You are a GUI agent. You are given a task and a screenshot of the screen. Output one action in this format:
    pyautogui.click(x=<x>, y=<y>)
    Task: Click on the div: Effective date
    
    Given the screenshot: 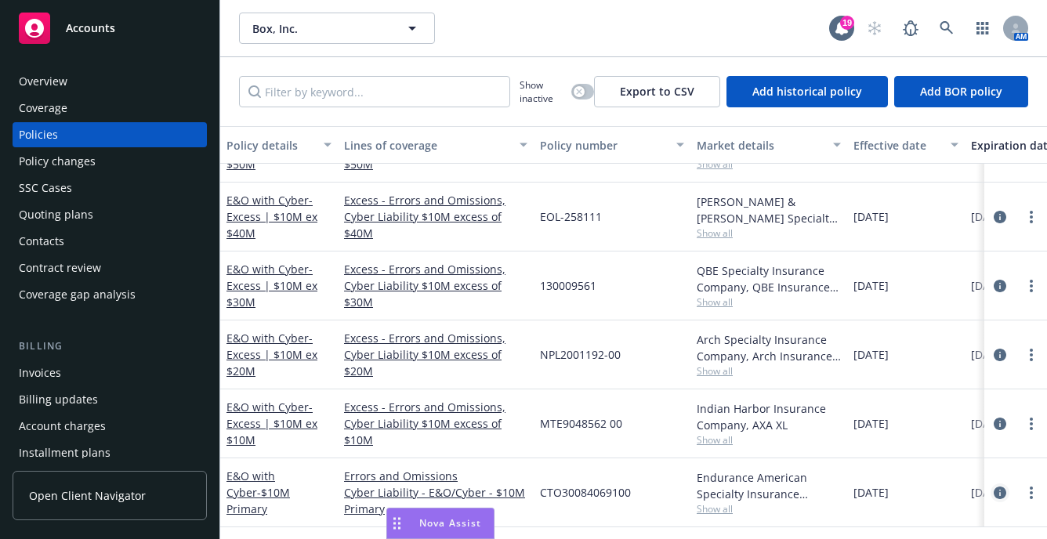 What is the action you would take?
    pyautogui.click(x=898, y=145)
    